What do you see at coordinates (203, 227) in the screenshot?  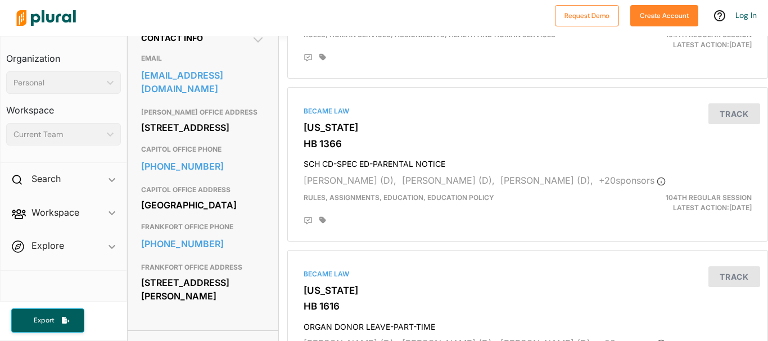 I see `h3: FRANKFORT OFFICE PHONE` at bounding box center [203, 227].